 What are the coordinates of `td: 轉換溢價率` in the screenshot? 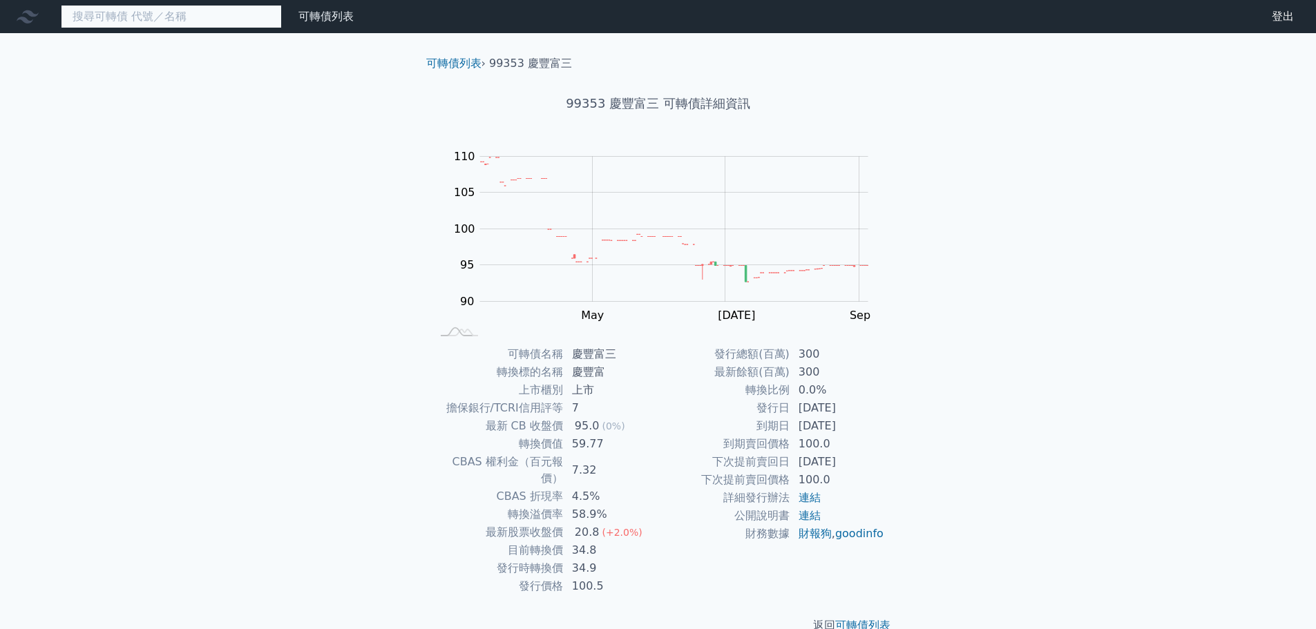 It's located at (497, 515).